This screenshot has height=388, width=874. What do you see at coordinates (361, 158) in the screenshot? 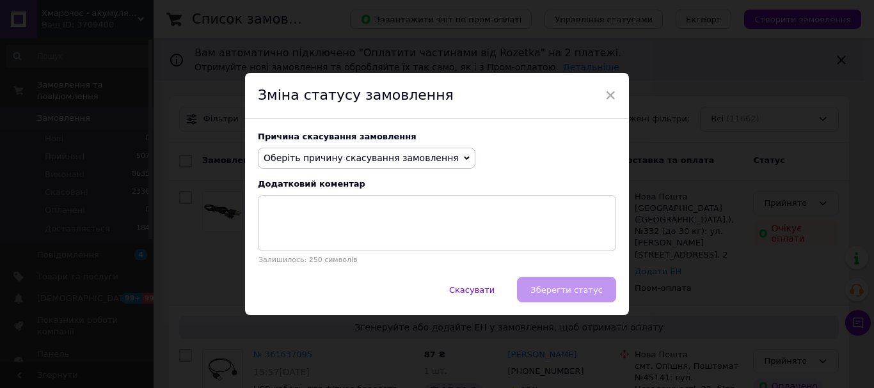
I see `span: Оберіть причину скасування замовлення` at bounding box center [361, 158].